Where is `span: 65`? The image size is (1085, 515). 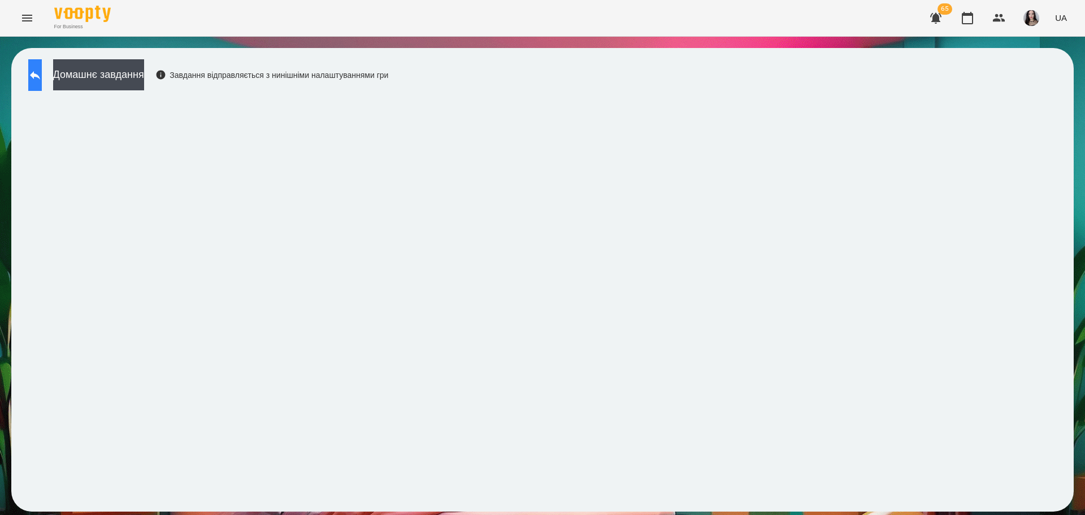
span: 65 is located at coordinates (945, 9).